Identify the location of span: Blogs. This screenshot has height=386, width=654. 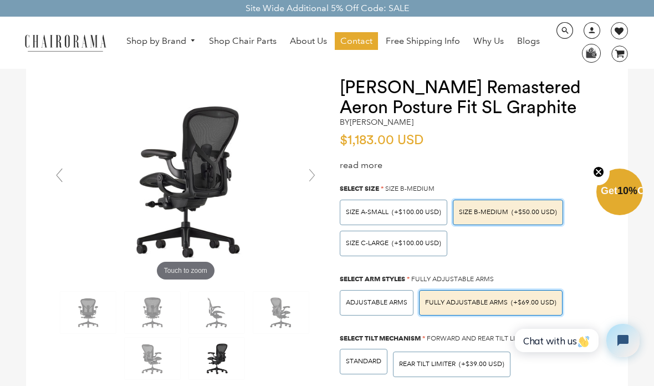
(528, 41).